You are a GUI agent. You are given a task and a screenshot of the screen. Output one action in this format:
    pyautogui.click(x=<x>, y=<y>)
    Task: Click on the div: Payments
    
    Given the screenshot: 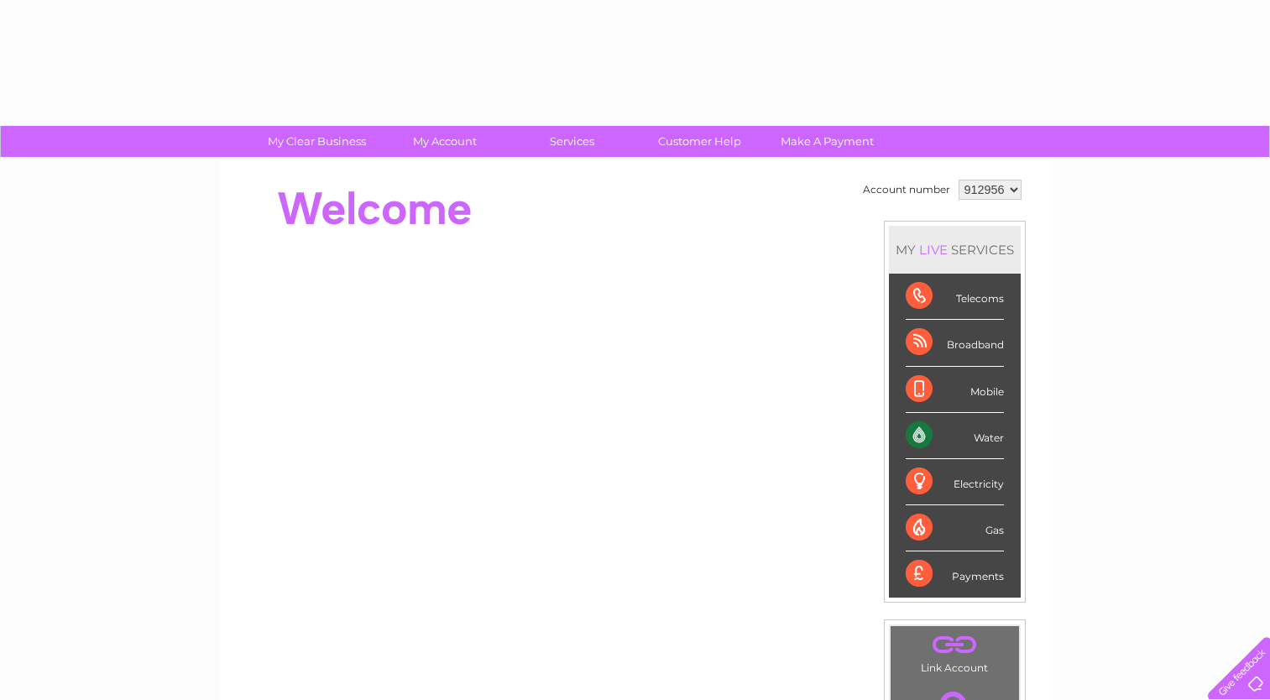 What is the action you would take?
    pyautogui.click(x=955, y=574)
    